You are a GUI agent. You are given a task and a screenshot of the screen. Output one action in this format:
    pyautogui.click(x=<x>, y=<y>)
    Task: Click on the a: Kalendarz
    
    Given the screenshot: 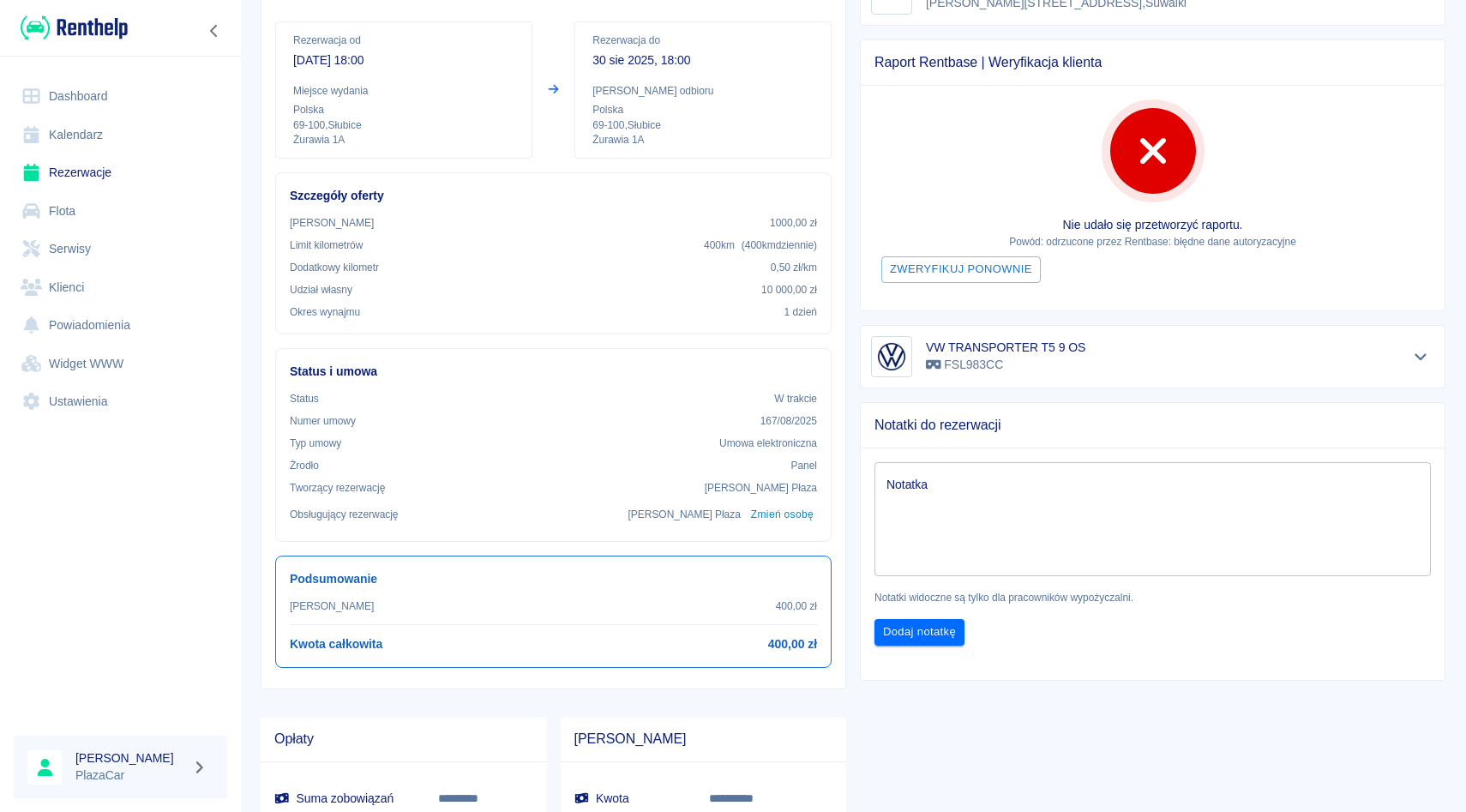 What is the action you would take?
    pyautogui.click(x=120, y=135)
    